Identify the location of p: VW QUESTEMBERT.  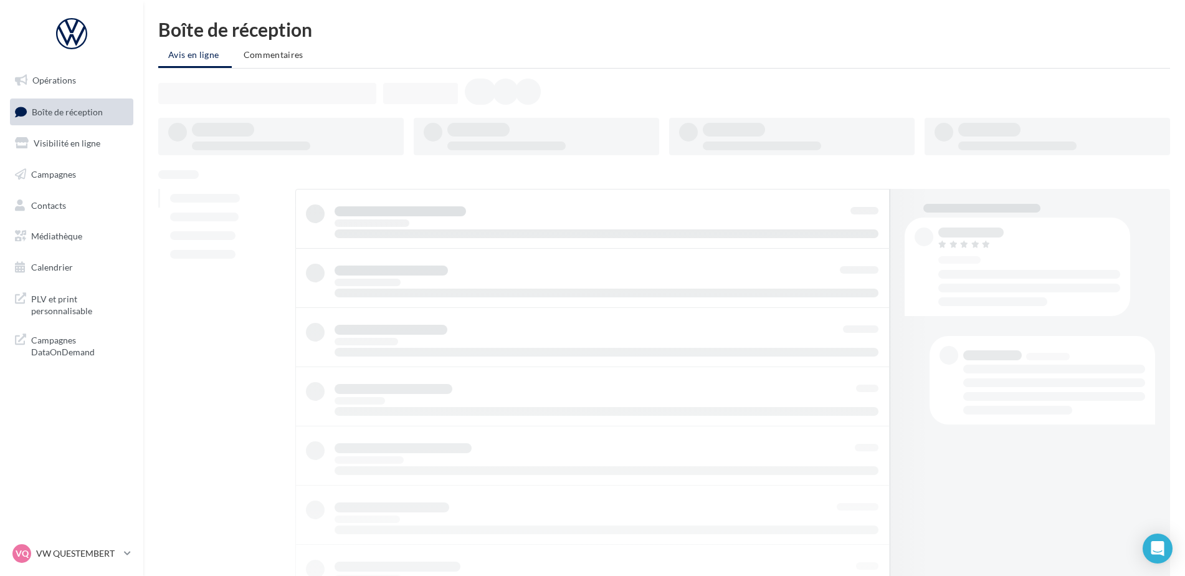
(77, 553).